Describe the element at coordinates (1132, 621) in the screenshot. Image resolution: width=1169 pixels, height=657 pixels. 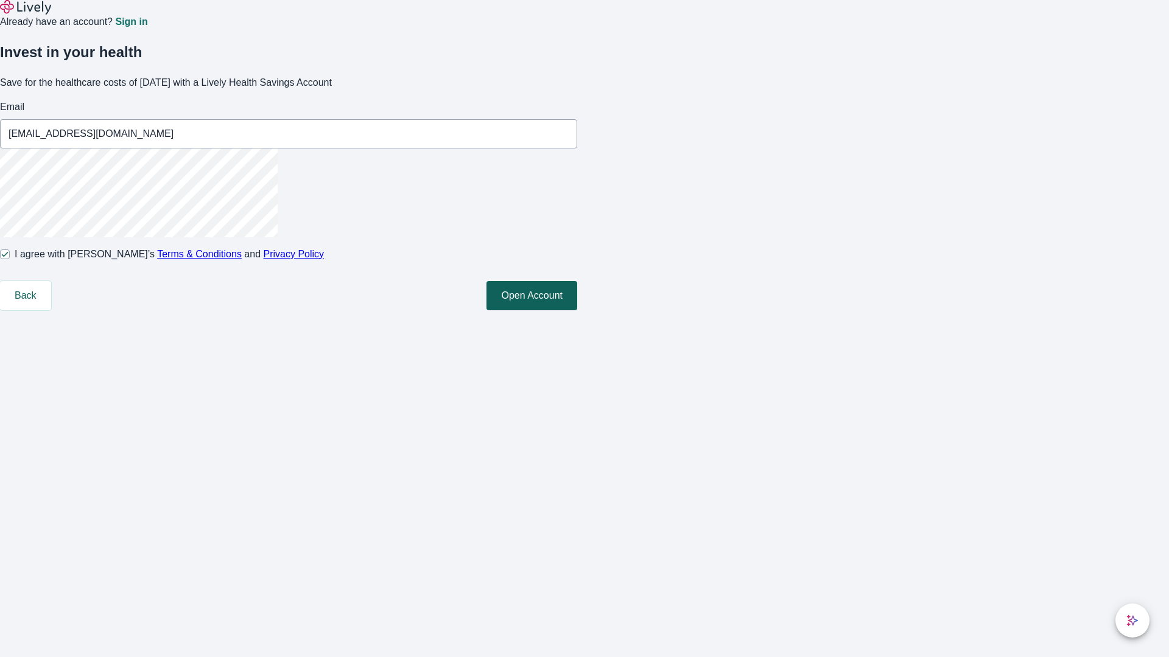
I see `button: chat` at that location.